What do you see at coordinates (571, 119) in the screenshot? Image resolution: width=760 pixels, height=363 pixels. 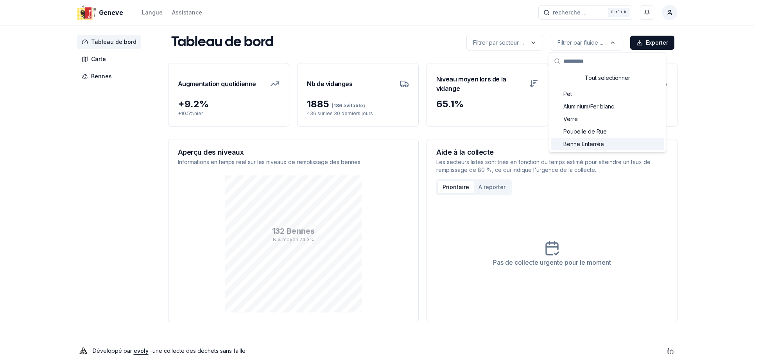 I see `span: Verre` at bounding box center [571, 119].